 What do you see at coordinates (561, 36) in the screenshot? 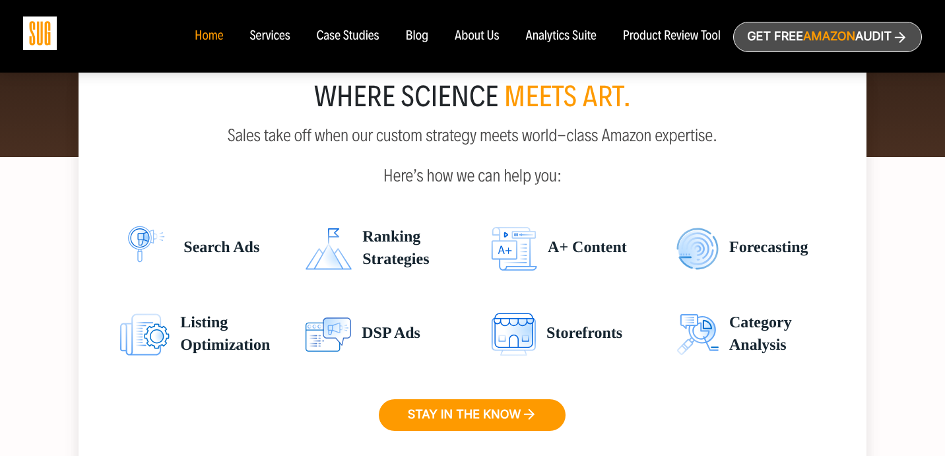
I see `a: Analytics Suite` at bounding box center [561, 36].